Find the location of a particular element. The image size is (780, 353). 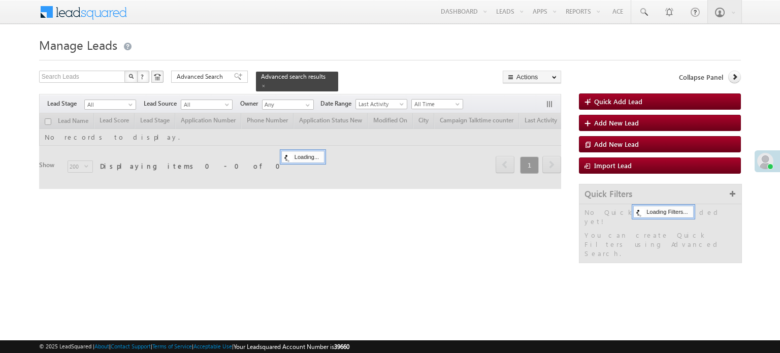

a: About is located at coordinates (102, 346).